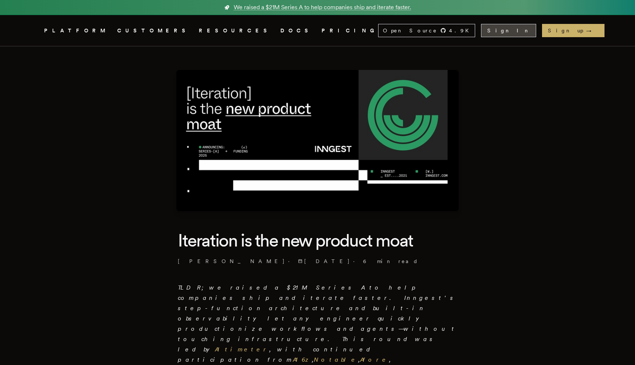  I want to click on a: CUSTOMERS, so click(154, 31).